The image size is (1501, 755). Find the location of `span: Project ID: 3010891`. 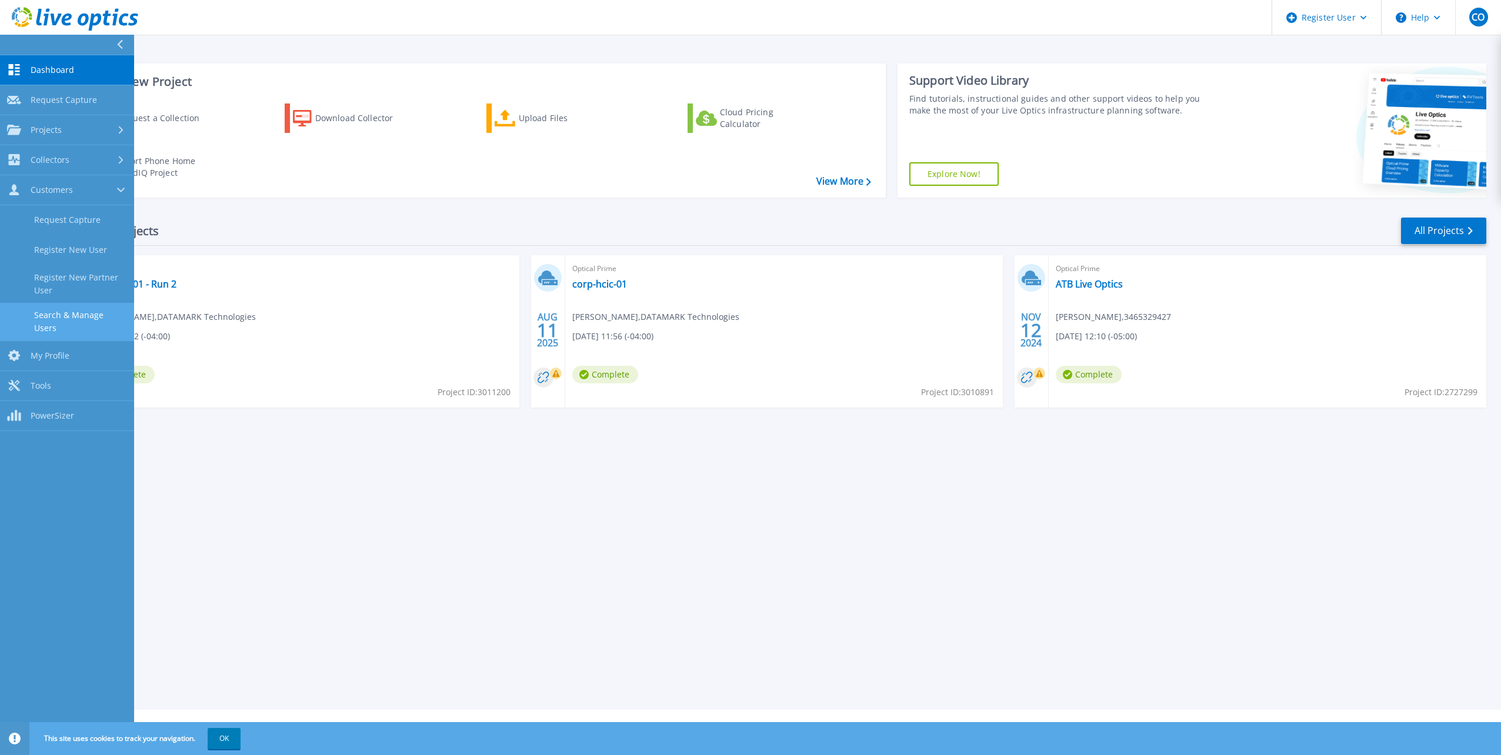

span: Project ID: 3010891 is located at coordinates (958, 392).